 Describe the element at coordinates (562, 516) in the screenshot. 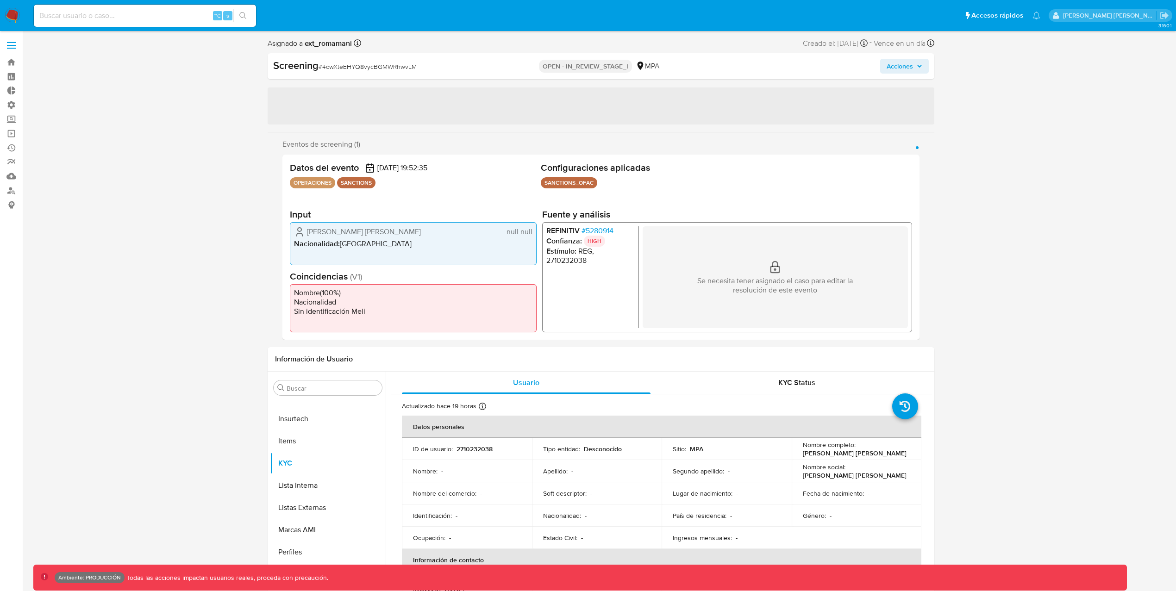

I see `p: Nacionalidad :` at that location.